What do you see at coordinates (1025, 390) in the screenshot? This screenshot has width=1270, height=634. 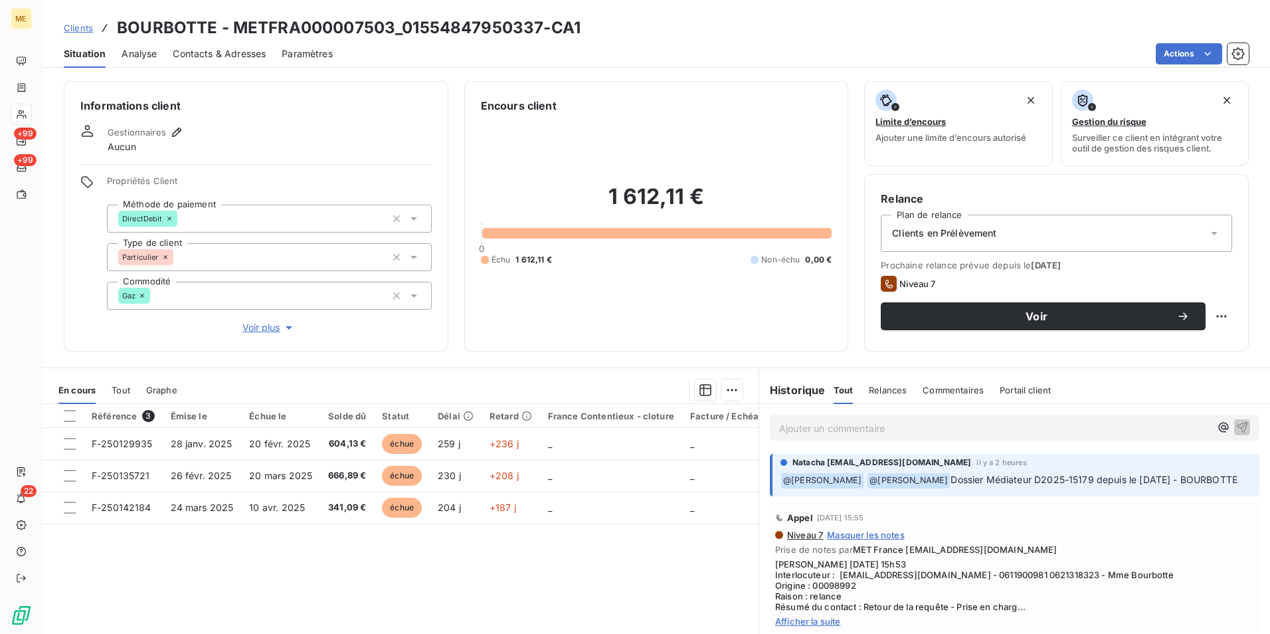 I see `span: Portail client` at bounding box center [1025, 390].